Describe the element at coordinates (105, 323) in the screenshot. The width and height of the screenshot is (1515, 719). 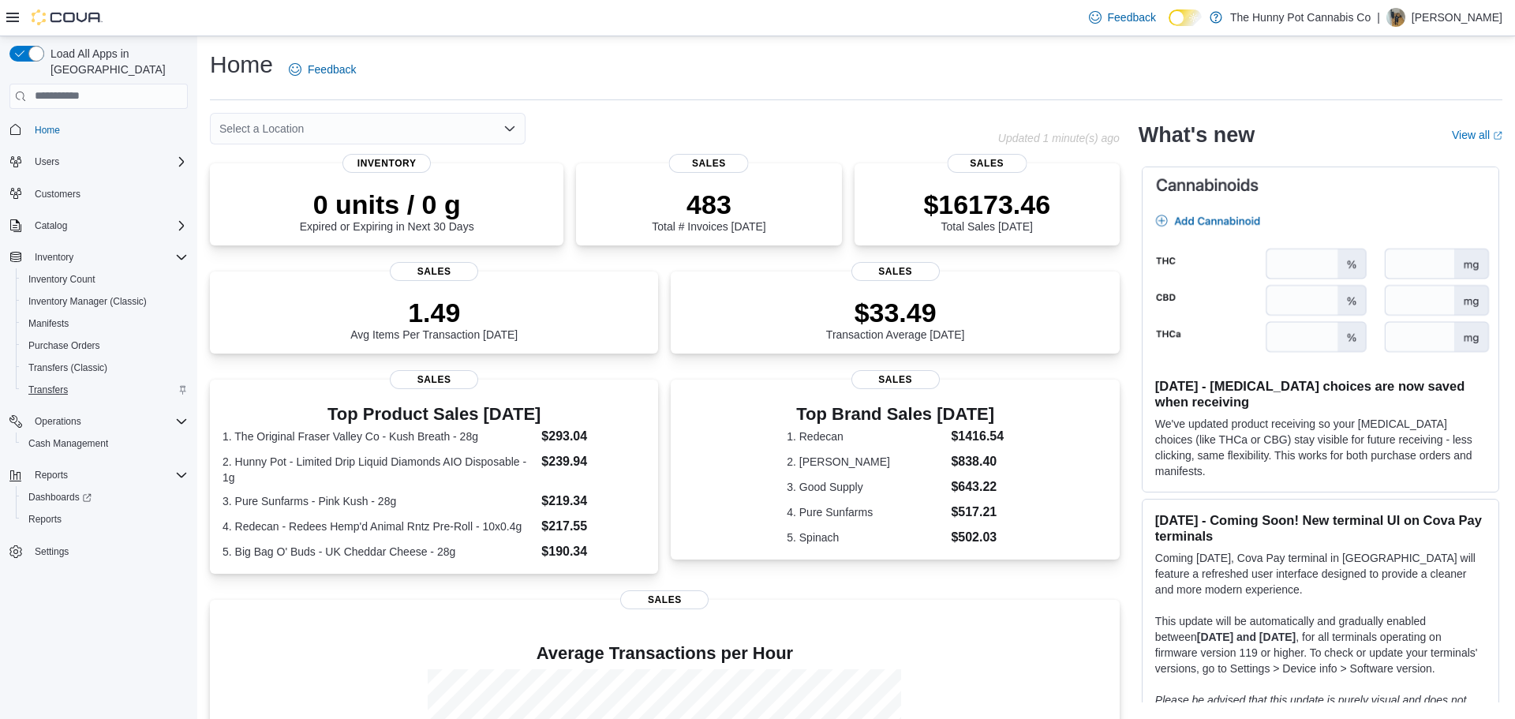
I see `button: Manifests` at that location.